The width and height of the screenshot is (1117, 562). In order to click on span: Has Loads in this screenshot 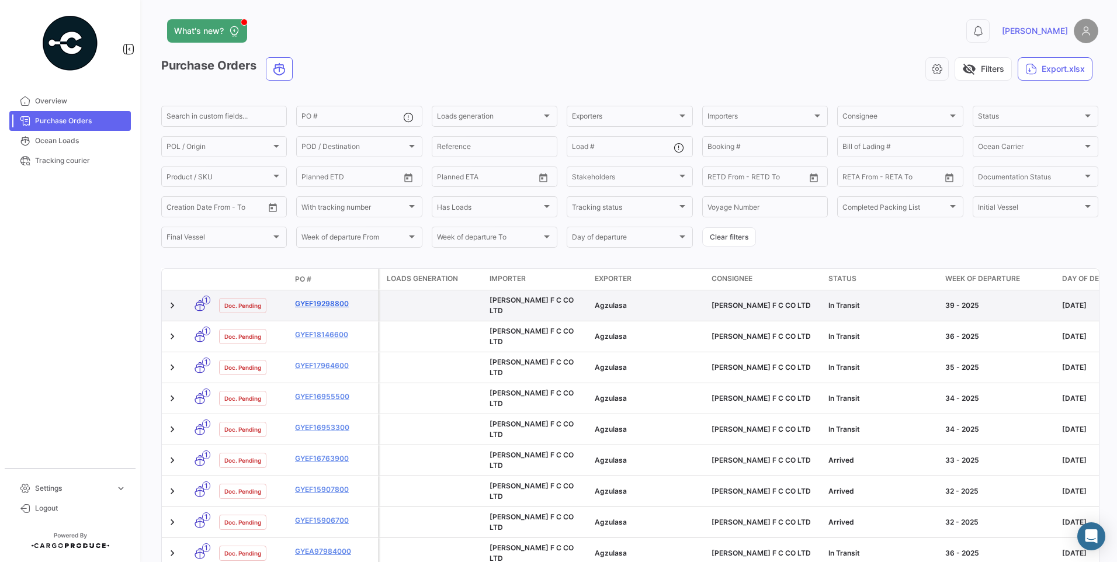, I will do `click(489, 209)`.